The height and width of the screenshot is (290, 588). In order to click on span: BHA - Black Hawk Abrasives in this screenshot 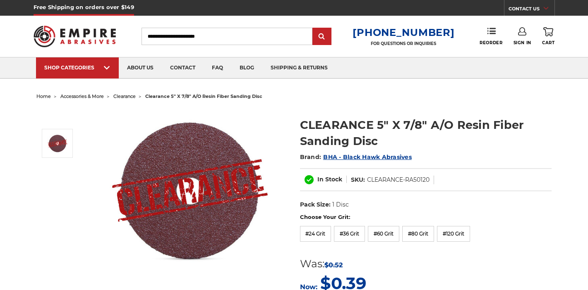, I will do `click(367, 157)`.